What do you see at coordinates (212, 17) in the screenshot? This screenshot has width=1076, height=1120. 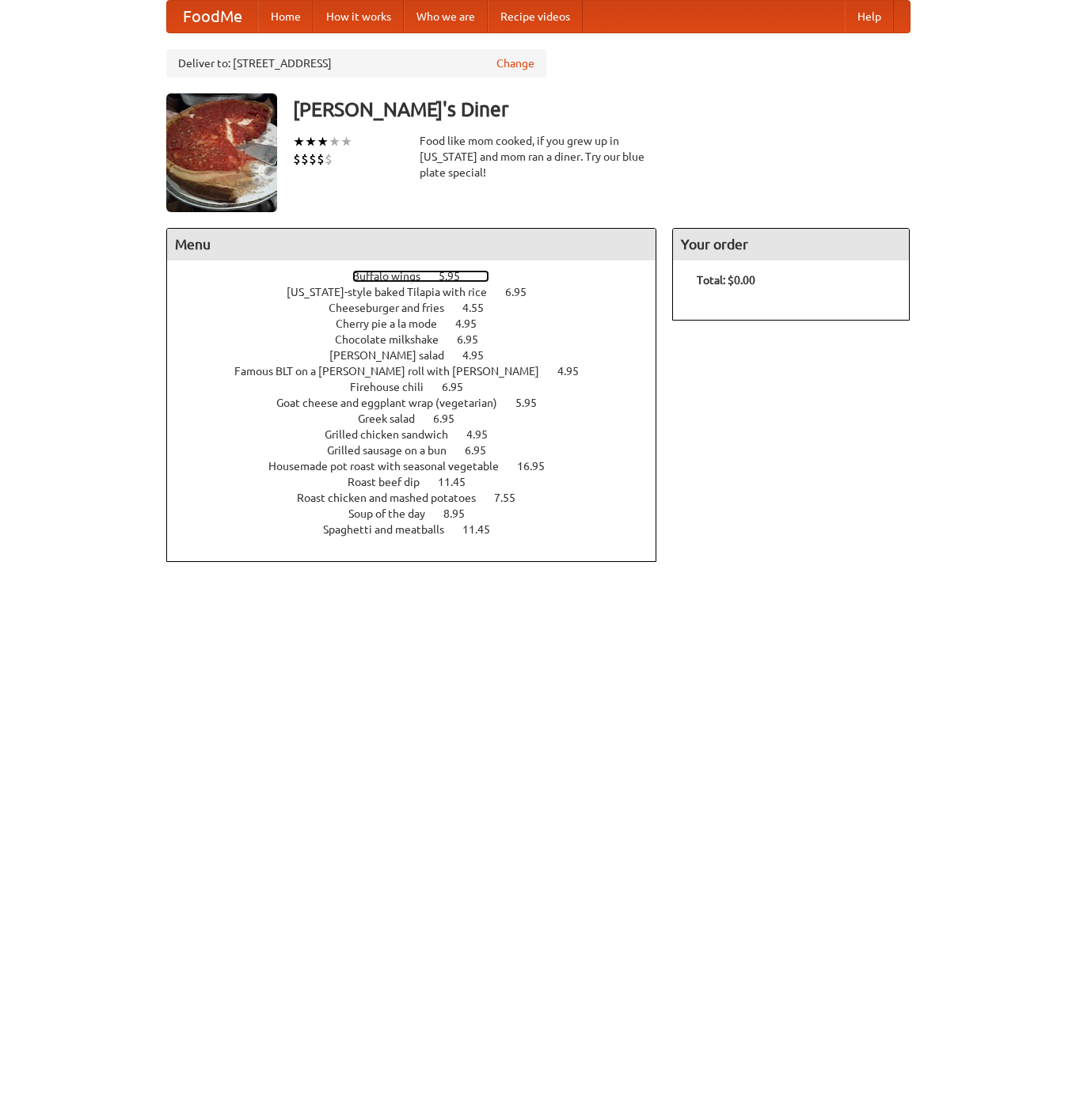 I see `a: FoodMe` at bounding box center [212, 17].